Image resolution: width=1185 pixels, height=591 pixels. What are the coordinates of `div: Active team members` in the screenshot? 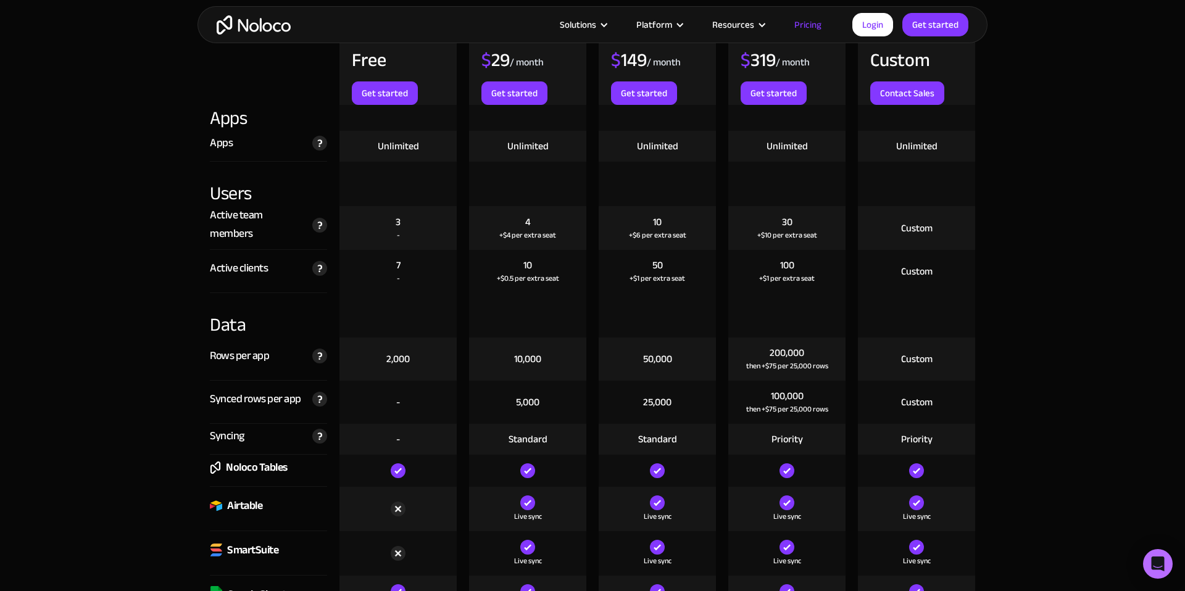 It's located at (258, 225).